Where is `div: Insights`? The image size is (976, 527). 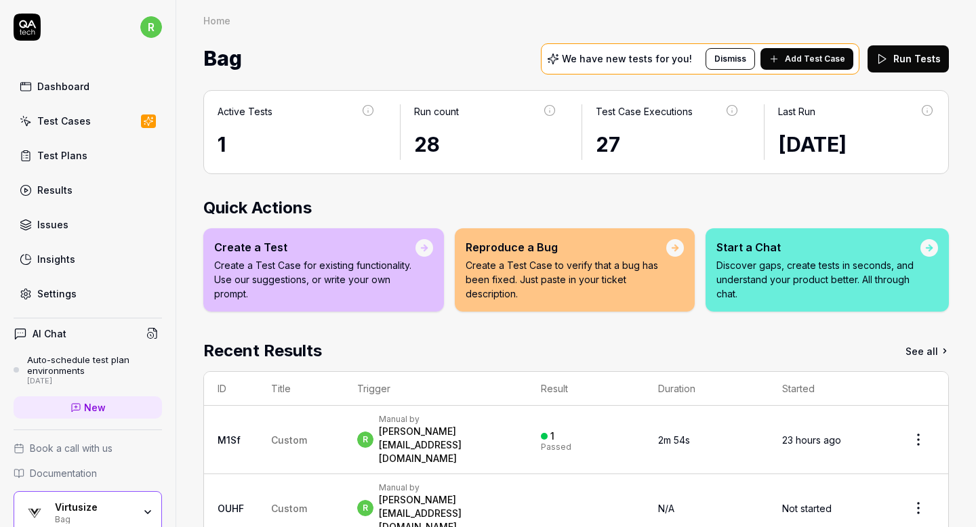
div: Insights is located at coordinates (56, 259).